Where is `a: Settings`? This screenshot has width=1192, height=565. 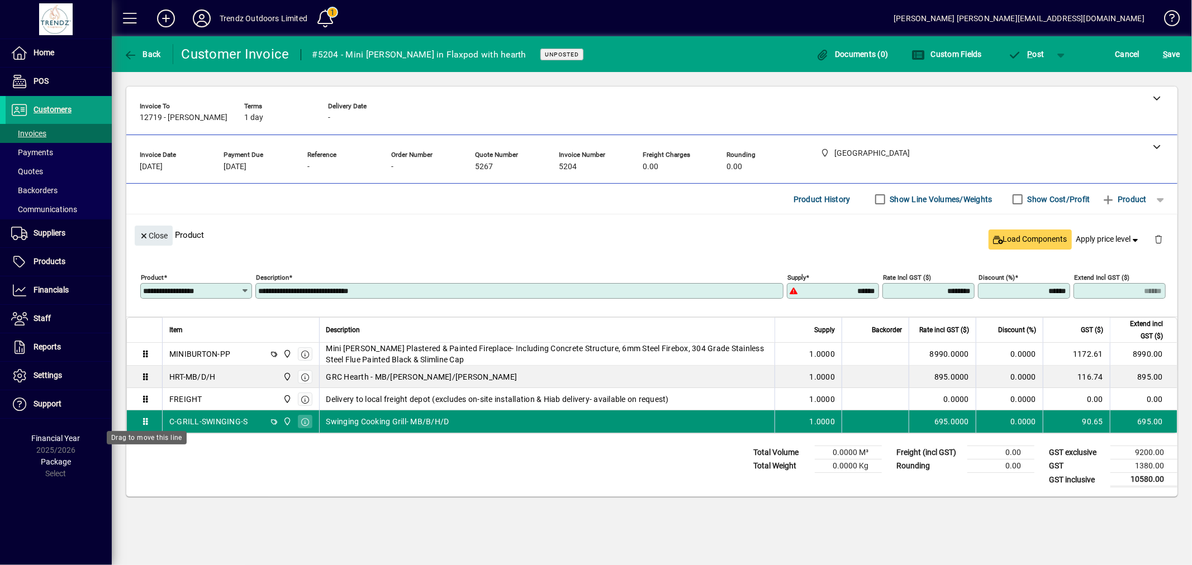
a: Settings is located at coordinates (59, 376).